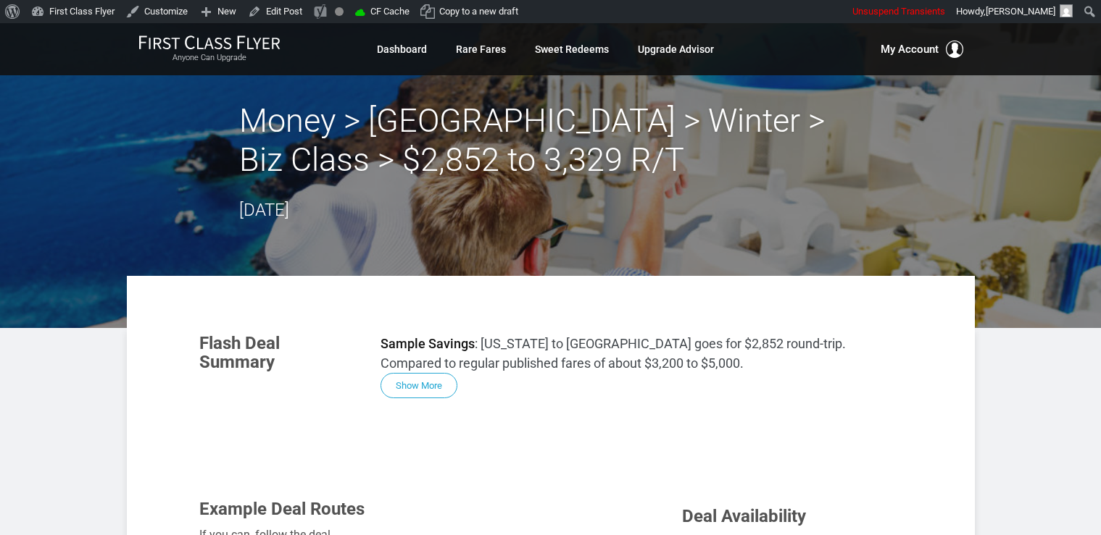  I want to click on span: Unsuspend Transients, so click(898, 11).